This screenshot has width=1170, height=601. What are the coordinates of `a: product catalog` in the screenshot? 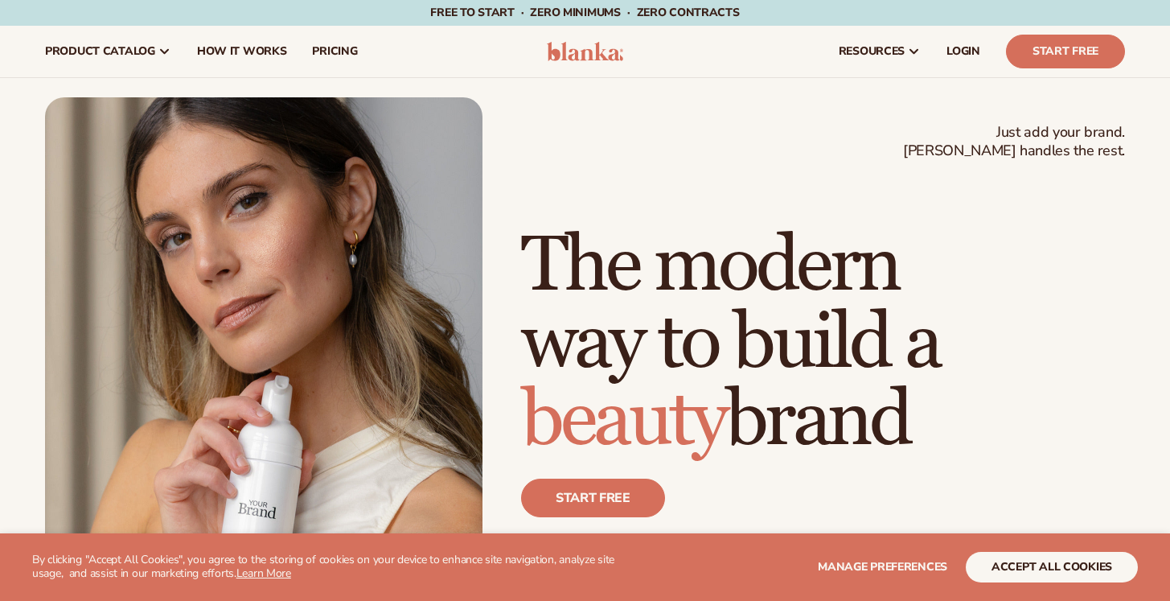 It's located at (108, 51).